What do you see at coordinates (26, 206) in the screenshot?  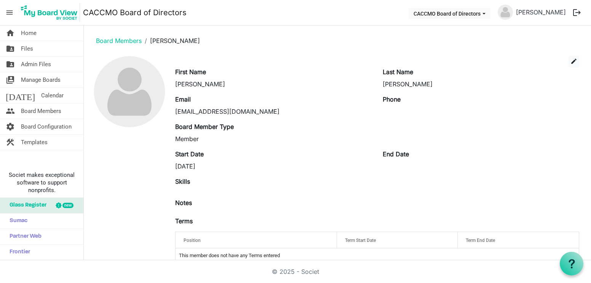 I see `span: Glass Register` at bounding box center [26, 206].